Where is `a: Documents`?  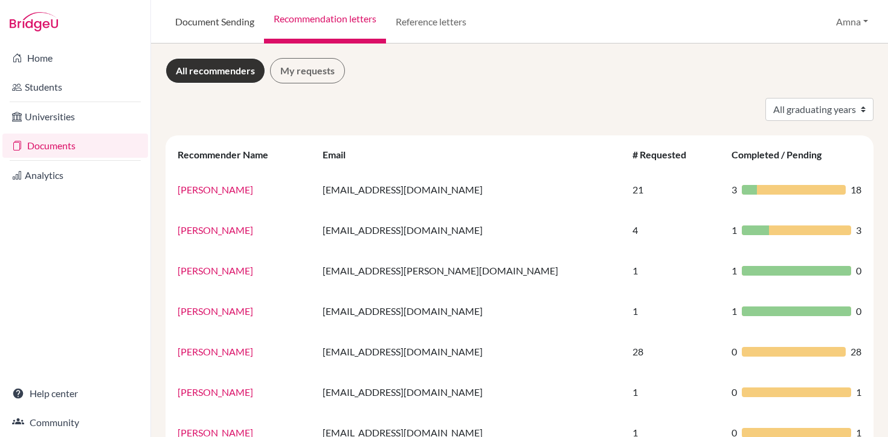
a: Documents is located at coordinates (75, 146).